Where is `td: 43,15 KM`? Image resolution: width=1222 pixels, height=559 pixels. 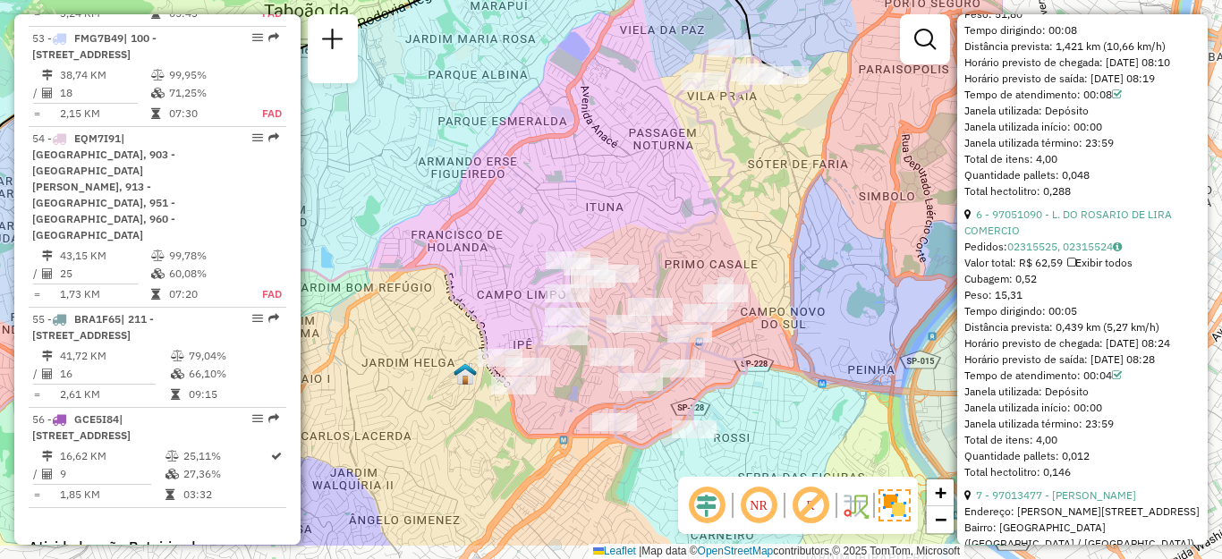
td: 43,15 KM is located at coordinates (105, 256).